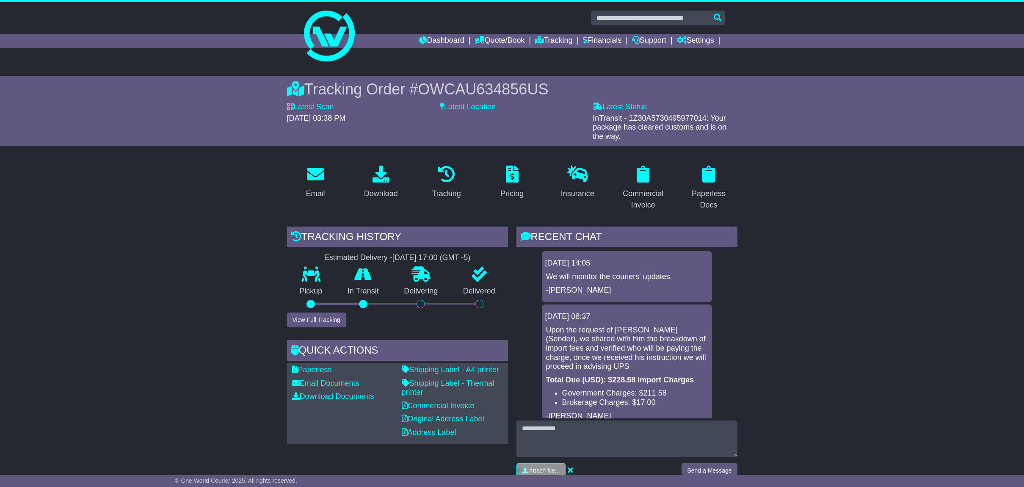 This screenshot has height=487, width=1024. I want to click on span: © One World Courier 2025. All rights reserved., so click(236, 480).